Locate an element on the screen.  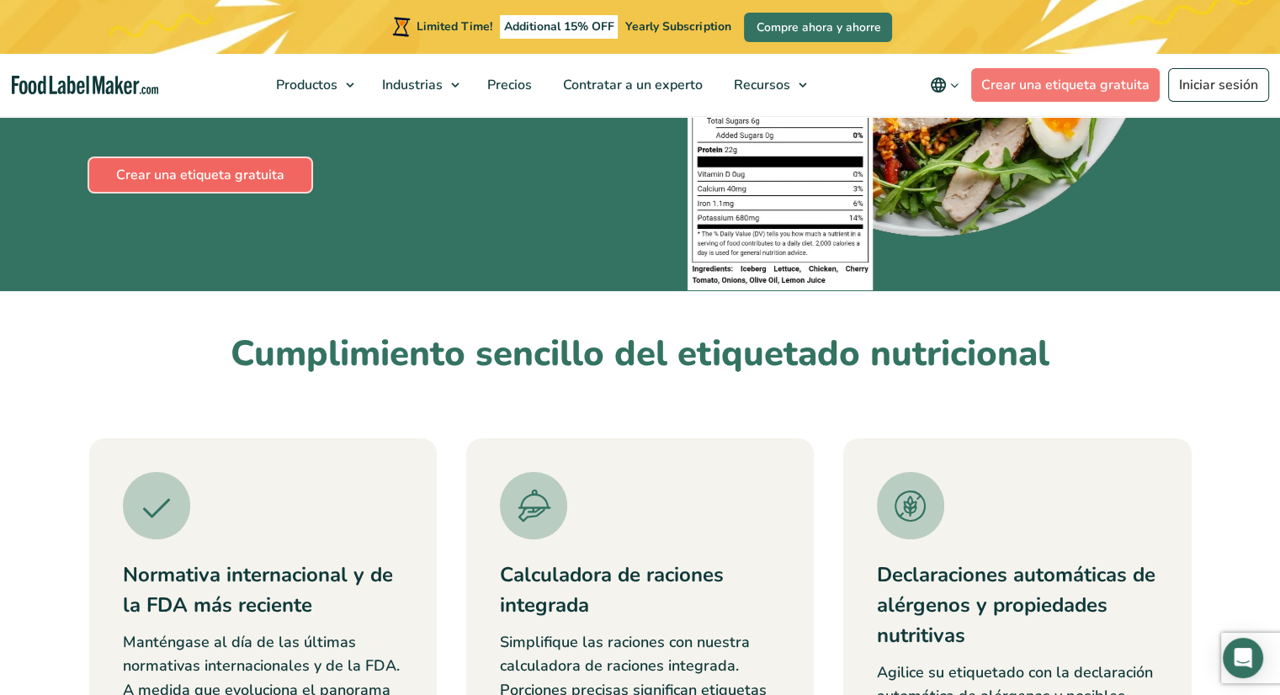
img: Un icono de garrapata verde. is located at coordinates (157, 506).